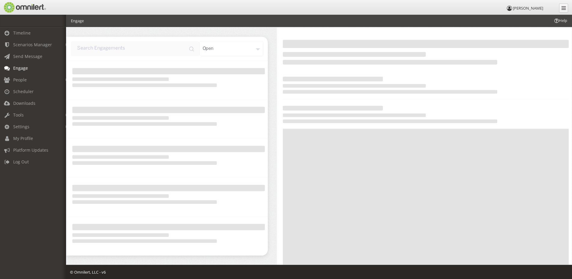 This screenshot has height=279, width=572. I want to click on span: Platform Updates, so click(31, 150).